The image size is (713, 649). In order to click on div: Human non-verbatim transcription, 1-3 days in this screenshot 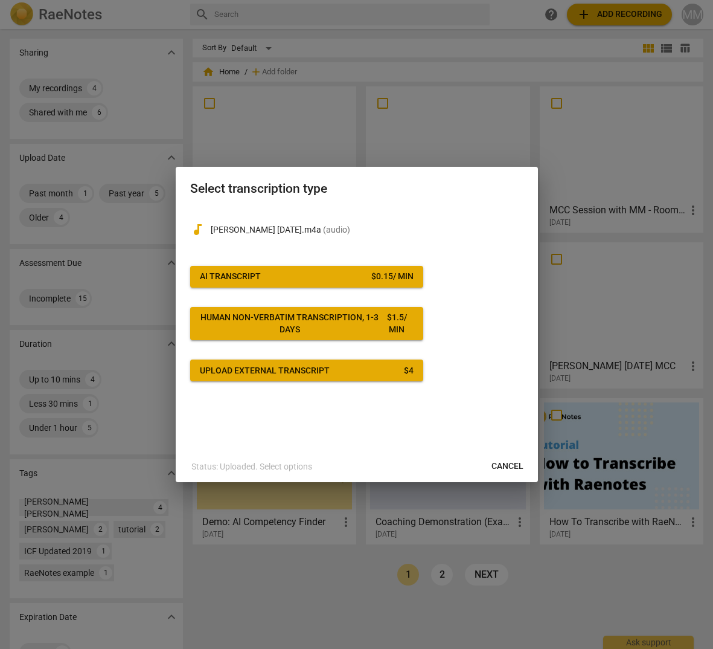, I will do `click(290, 323)`.